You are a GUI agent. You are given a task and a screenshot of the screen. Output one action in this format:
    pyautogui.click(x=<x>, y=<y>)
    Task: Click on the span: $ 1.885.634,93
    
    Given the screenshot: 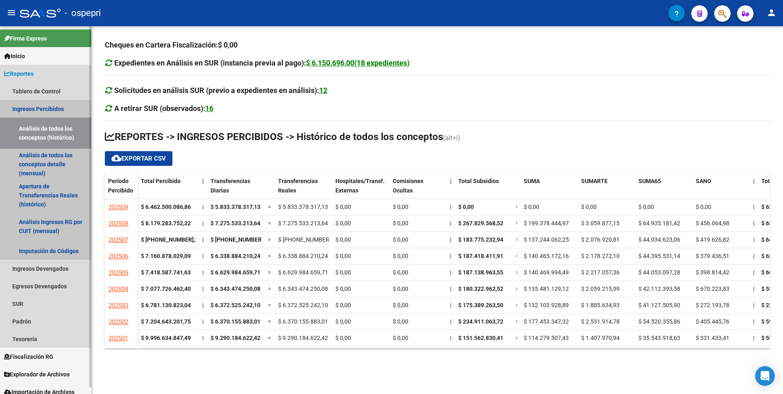 What is the action you would take?
    pyautogui.click(x=600, y=305)
    